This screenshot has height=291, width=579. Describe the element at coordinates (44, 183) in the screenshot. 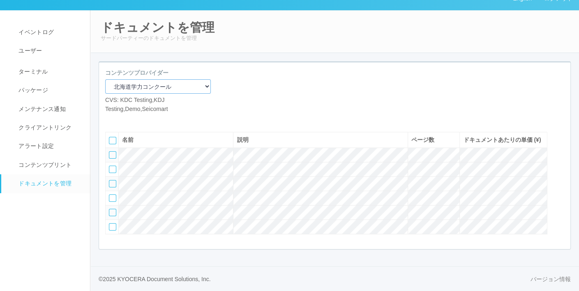

I see `span: ドキュメントを管理` at that location.